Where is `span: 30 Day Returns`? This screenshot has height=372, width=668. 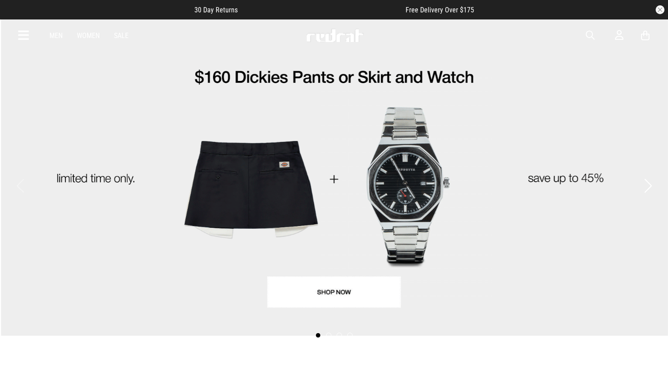
span: 30 Day Returns is located at coordinates (216, 10).